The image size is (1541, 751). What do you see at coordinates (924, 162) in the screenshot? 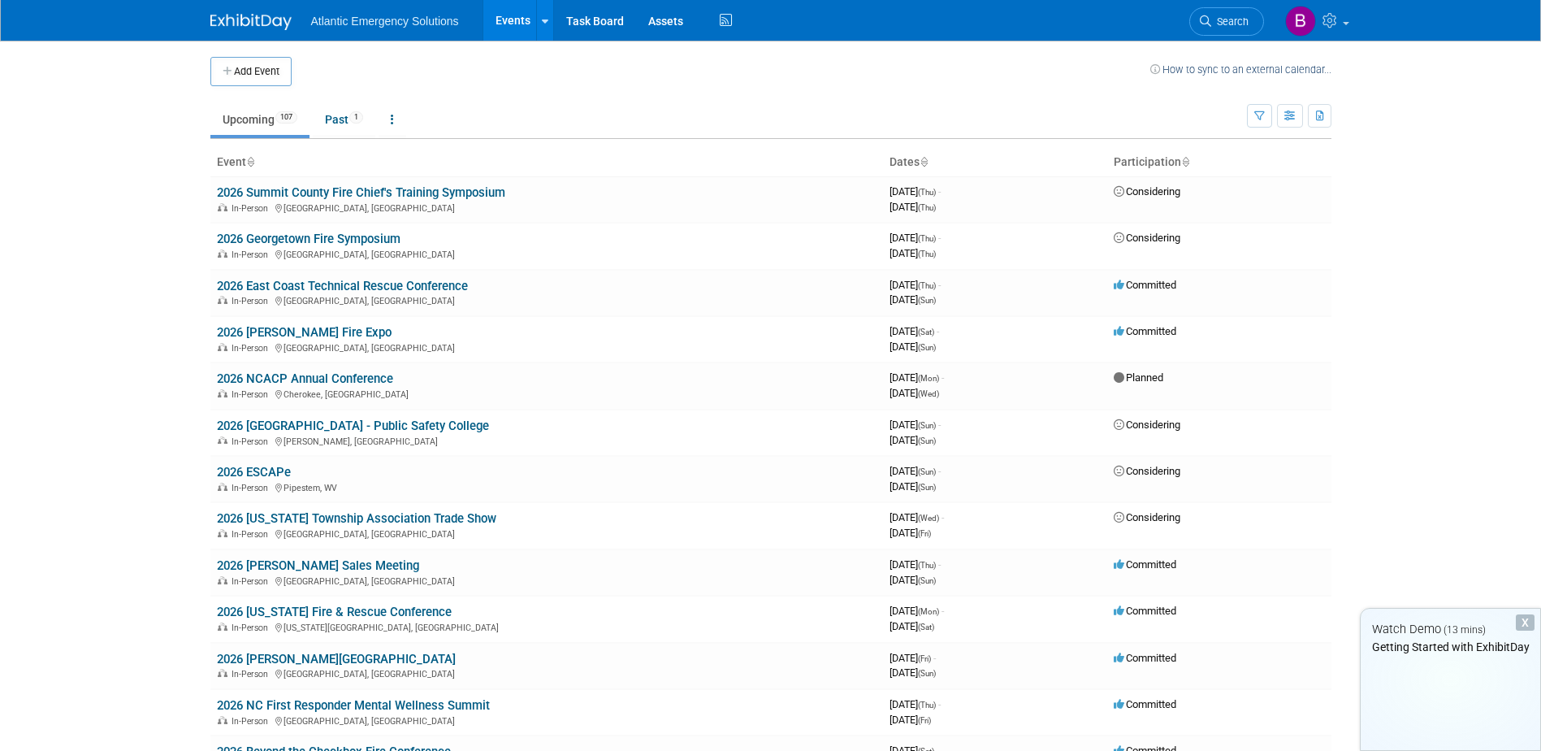
I see `a: Sort by Start Date` at bounding box center [924, 162].